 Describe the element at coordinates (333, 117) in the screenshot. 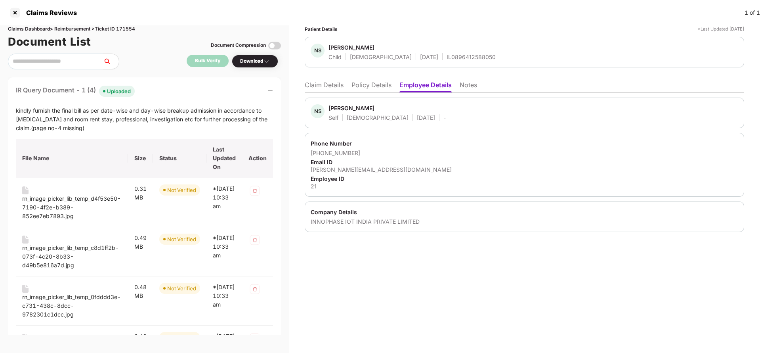

I see `div: Self` at that location.